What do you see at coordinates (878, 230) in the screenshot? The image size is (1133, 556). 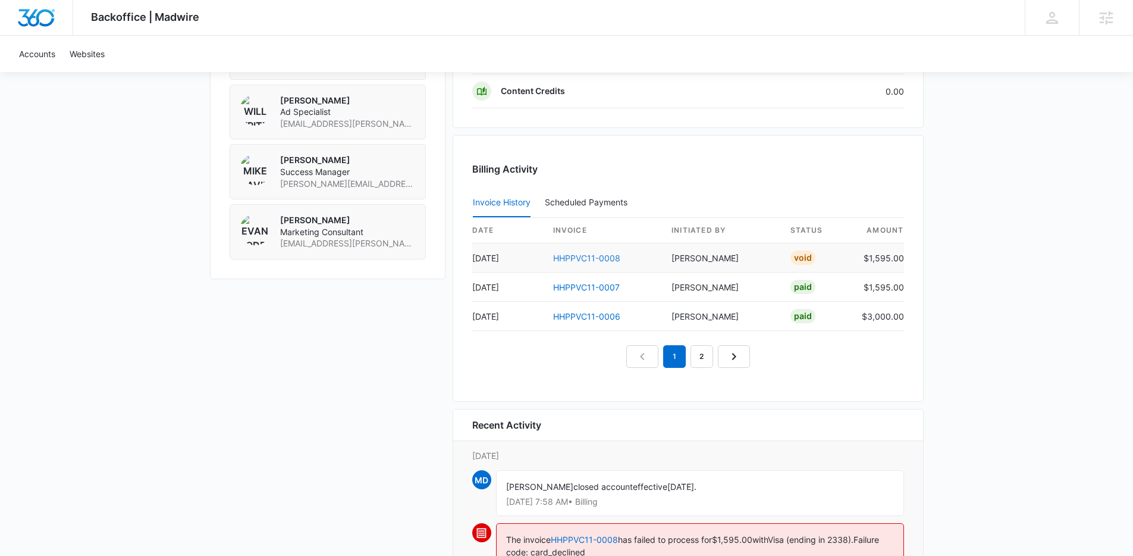 I see `th: amount` at bounding box center [878, 230].